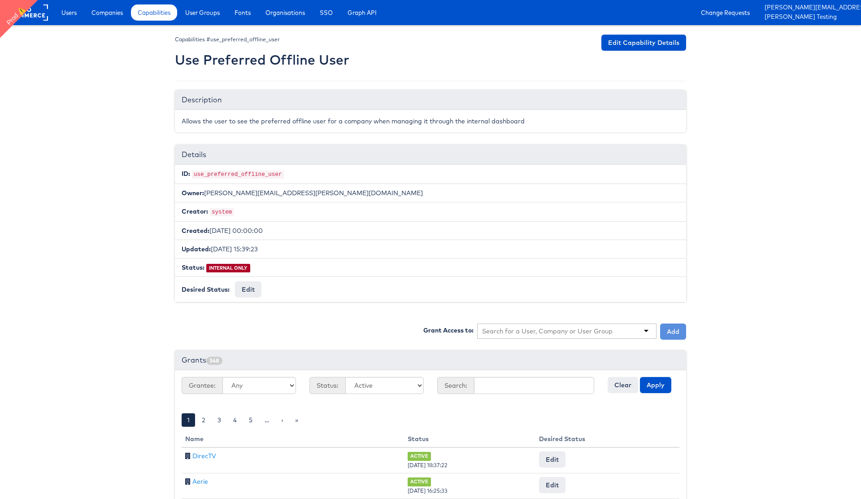 This screenshot has width=861, height=499. I want to click on th: Desired Status, so click(608, 439).